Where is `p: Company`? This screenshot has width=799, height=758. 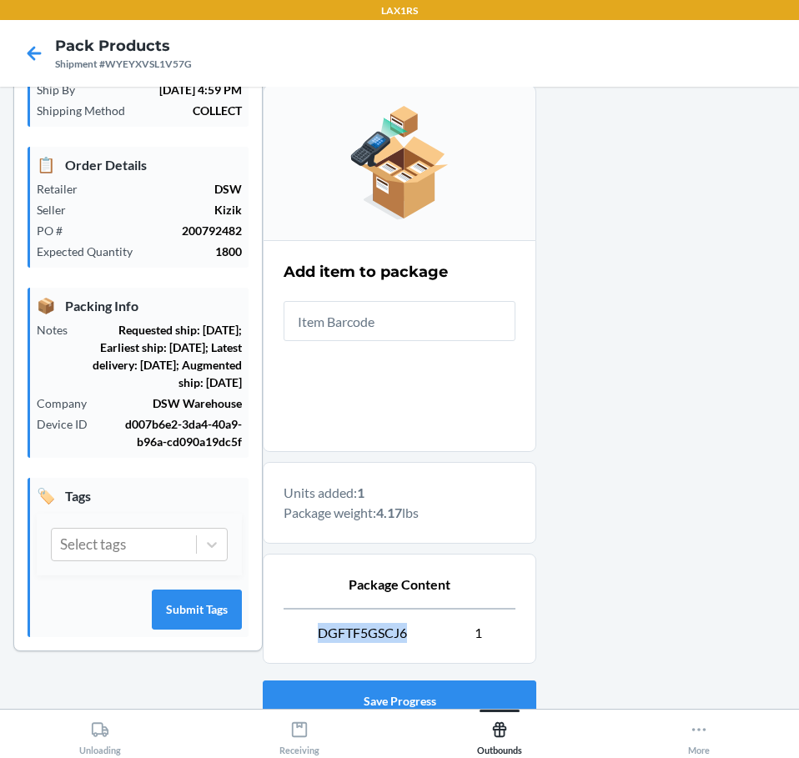
p: Company is located at coordinates (68, 403).